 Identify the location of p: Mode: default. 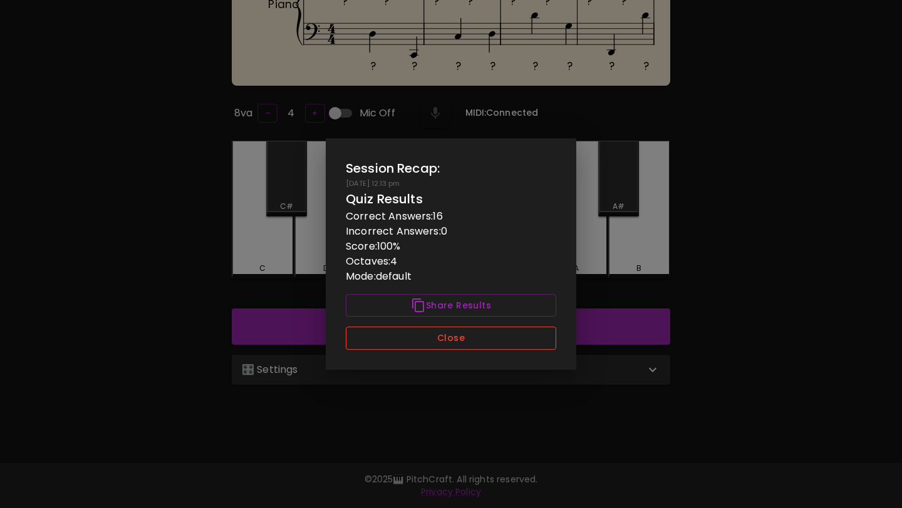
(451, 277).